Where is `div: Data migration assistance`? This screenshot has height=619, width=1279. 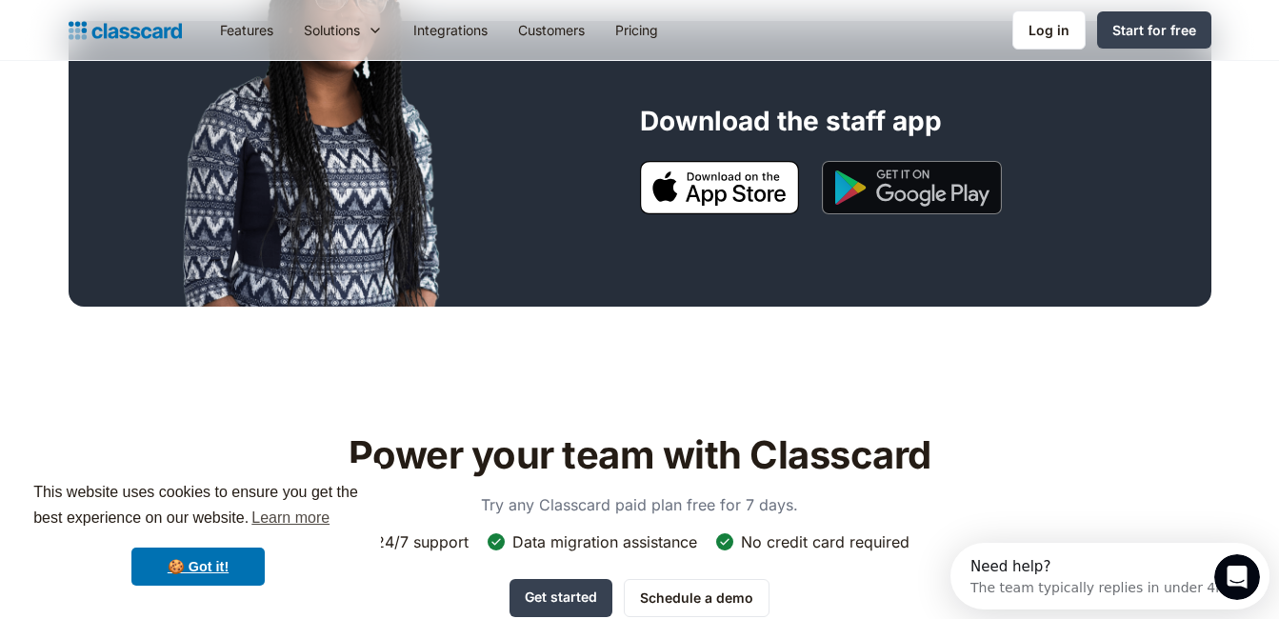 div: Data migration assistance is located at coordinates (605, 542).